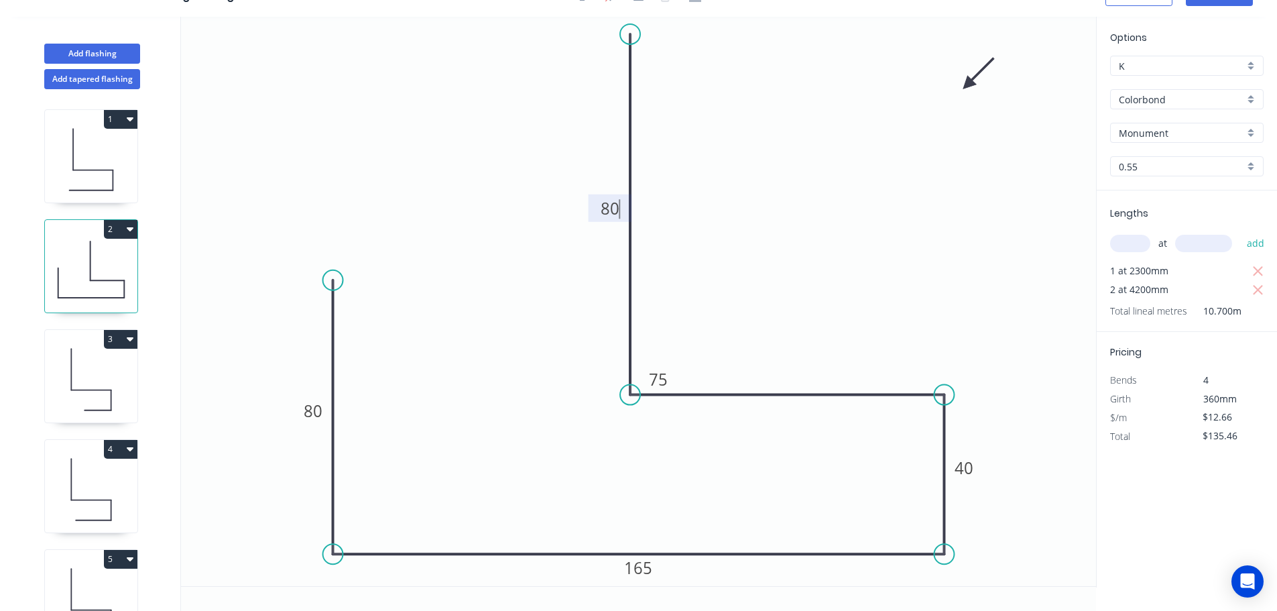 This screenshot has width=1277, height=611. Describe the element at coordinates (1139, 271) in the screenshot. I see `span: 1 at 2300mm` at that location.